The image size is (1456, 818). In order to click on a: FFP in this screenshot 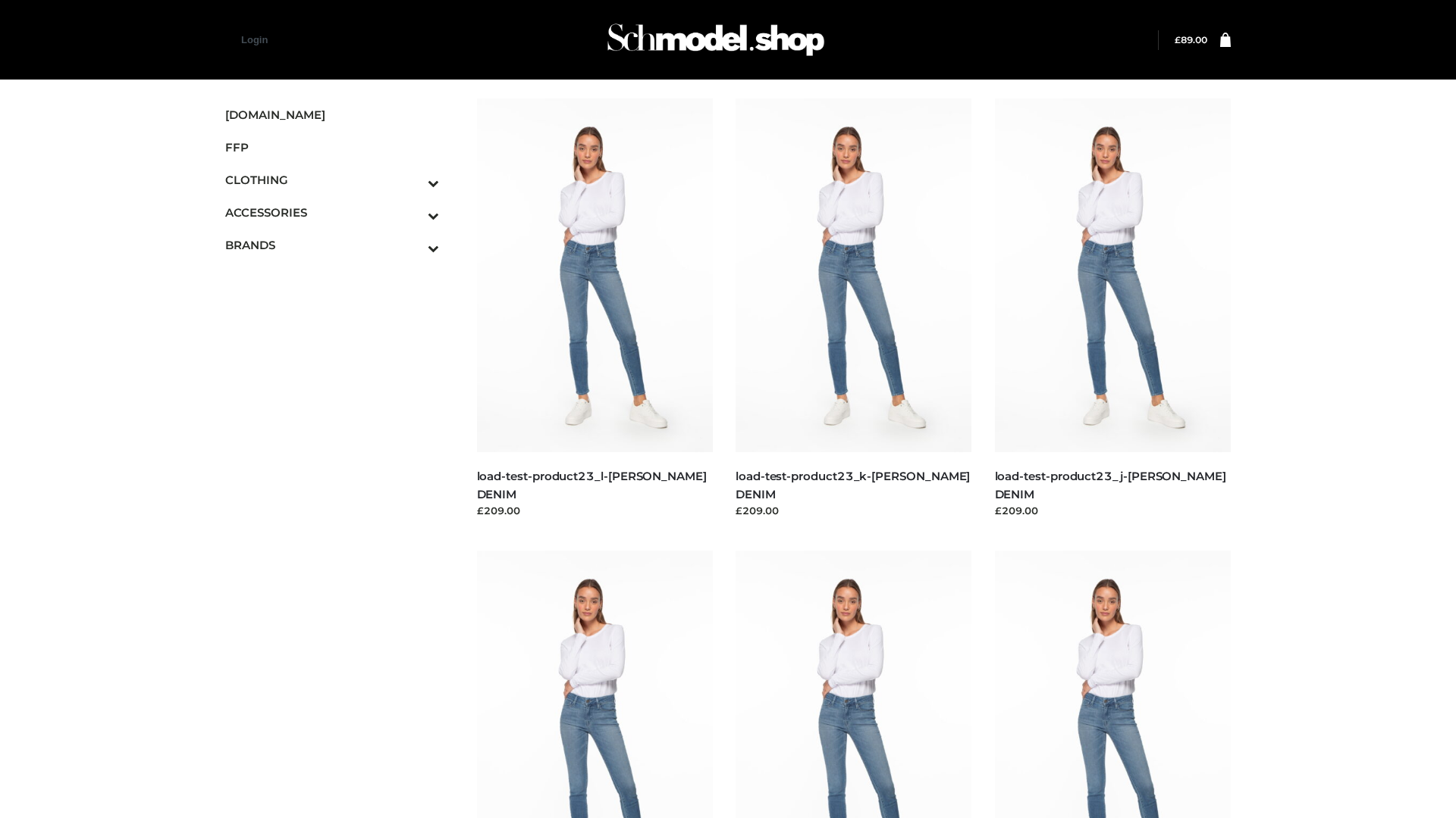, I will do `click(332, 147)`.